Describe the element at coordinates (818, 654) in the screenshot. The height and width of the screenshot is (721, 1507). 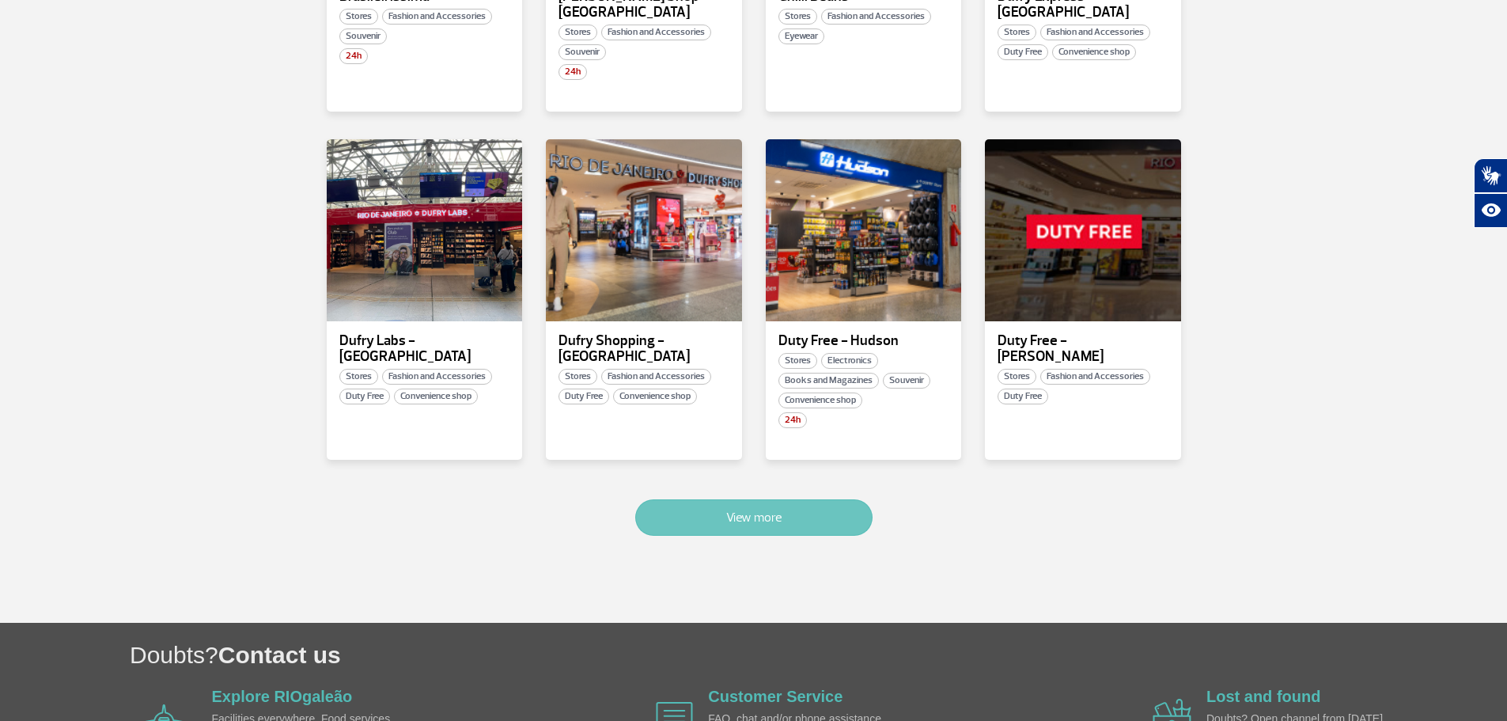
I see `h1: Doubts?` at that location.